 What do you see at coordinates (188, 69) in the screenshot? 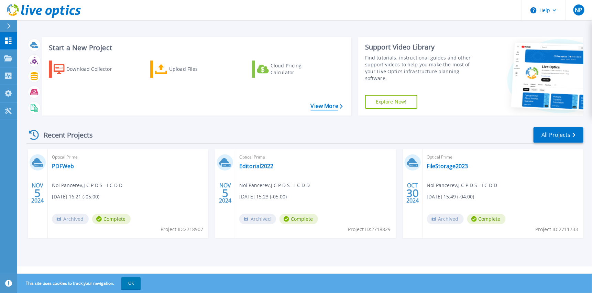
I see `a: Upload Files` at bounding box center [188, 69].